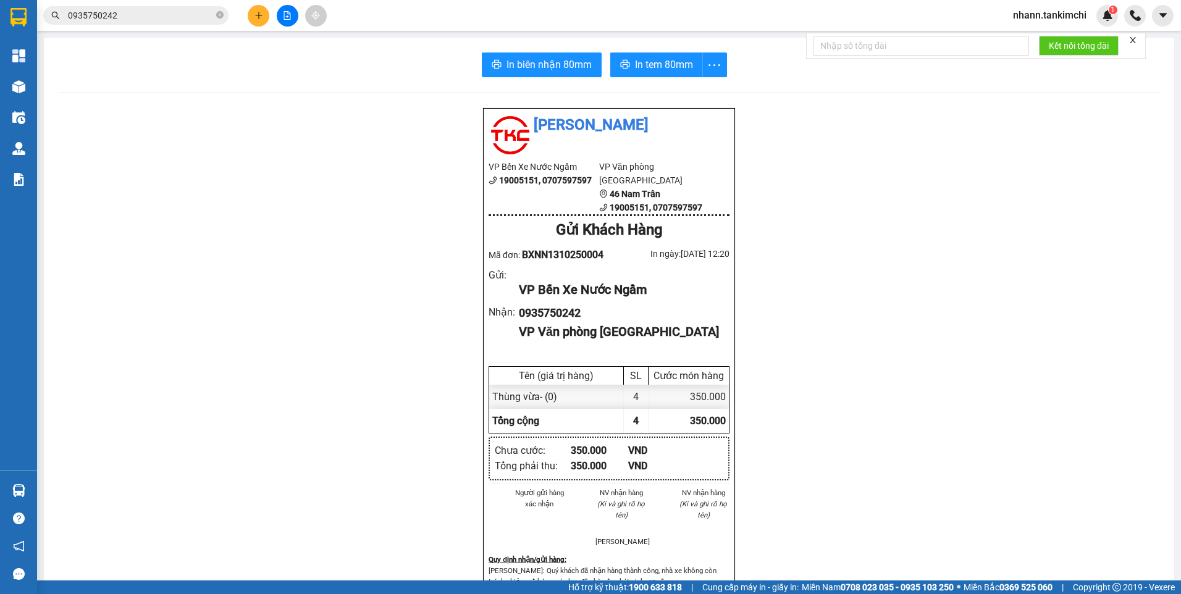 The height and width of the screenshot is (594, 1181). I want to click on span: Miền Bắc, so click(1008, 587).